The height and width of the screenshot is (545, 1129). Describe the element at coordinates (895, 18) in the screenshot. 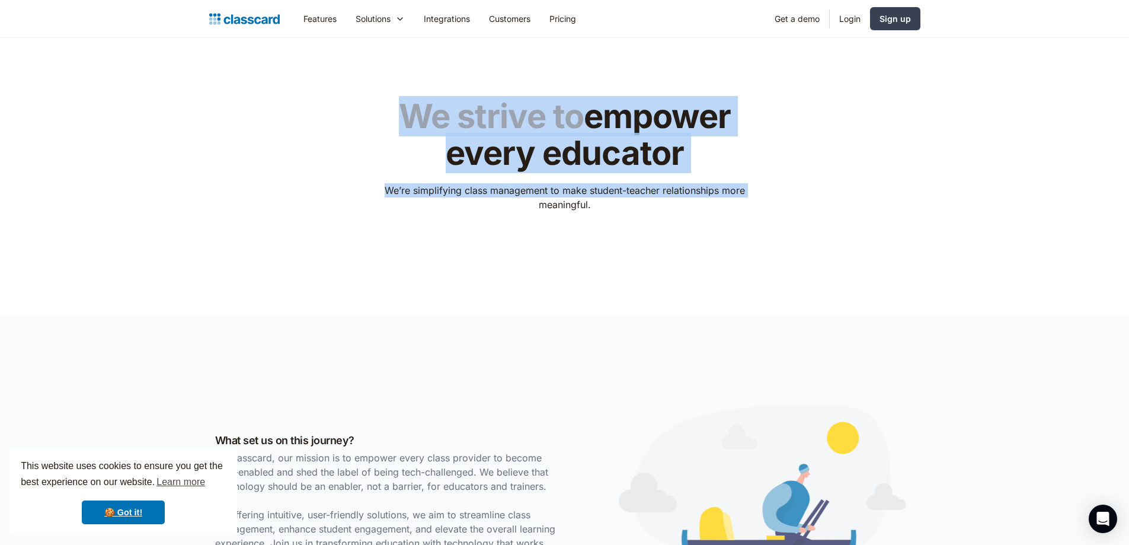

I see `a: Sign up` at that location.